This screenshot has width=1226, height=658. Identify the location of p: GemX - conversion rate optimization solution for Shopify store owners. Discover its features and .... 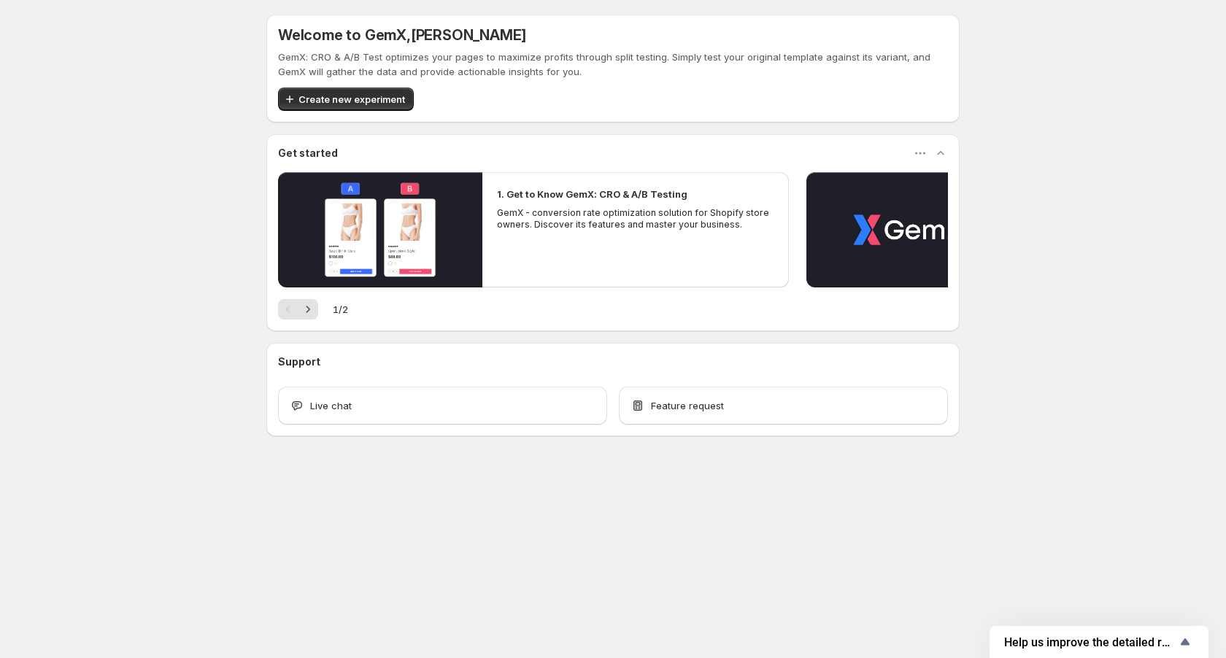
(636, 219).